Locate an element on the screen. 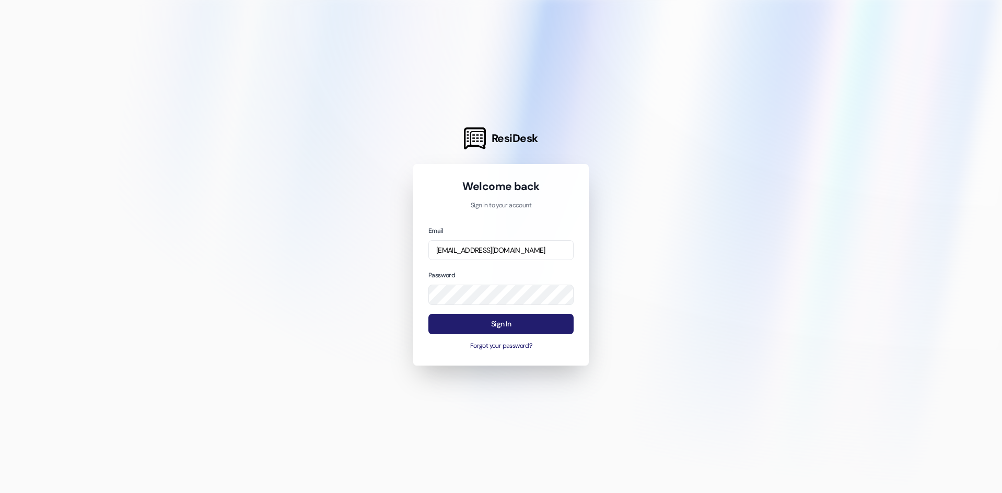 The image size is (1002, 493). span: ResiDesk is located at coordinates (515, 138).